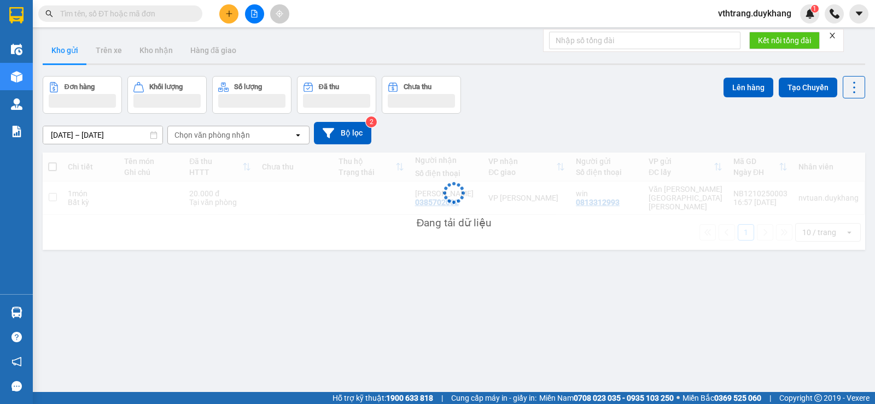 The height and width of the screenshot is (404, 875). Describe the element at coordinates (16, 337) in the screenshot. I see `span: question-circle` at that location.